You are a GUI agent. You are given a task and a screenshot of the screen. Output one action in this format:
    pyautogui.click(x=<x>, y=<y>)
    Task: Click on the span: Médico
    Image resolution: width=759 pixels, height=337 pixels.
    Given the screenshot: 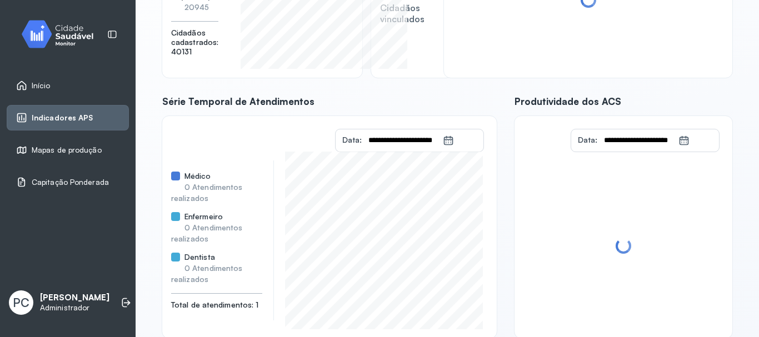 What is the action you would take?
    pyautogui.click(x=198, y=176)
    